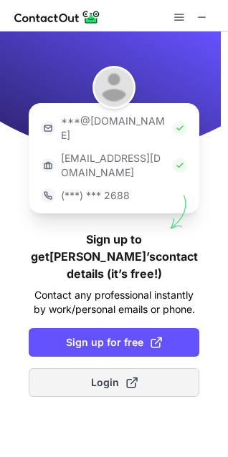  I want to click on button: Login, so click(114, 383).